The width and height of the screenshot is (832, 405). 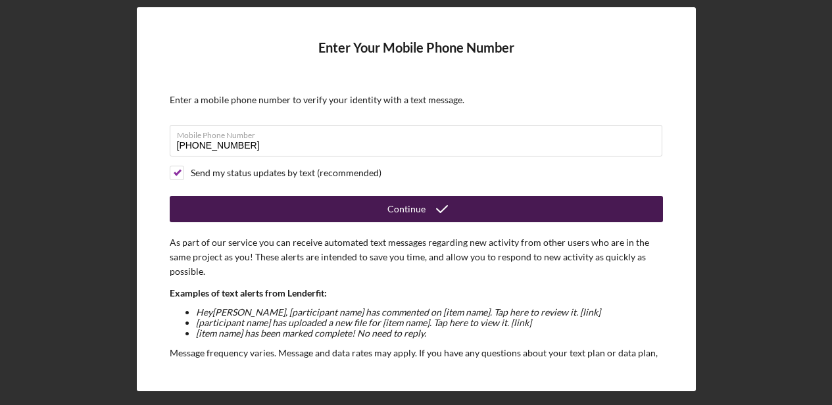 I want to click on label: Mobile Phone Number, so click(x=420, y=133).